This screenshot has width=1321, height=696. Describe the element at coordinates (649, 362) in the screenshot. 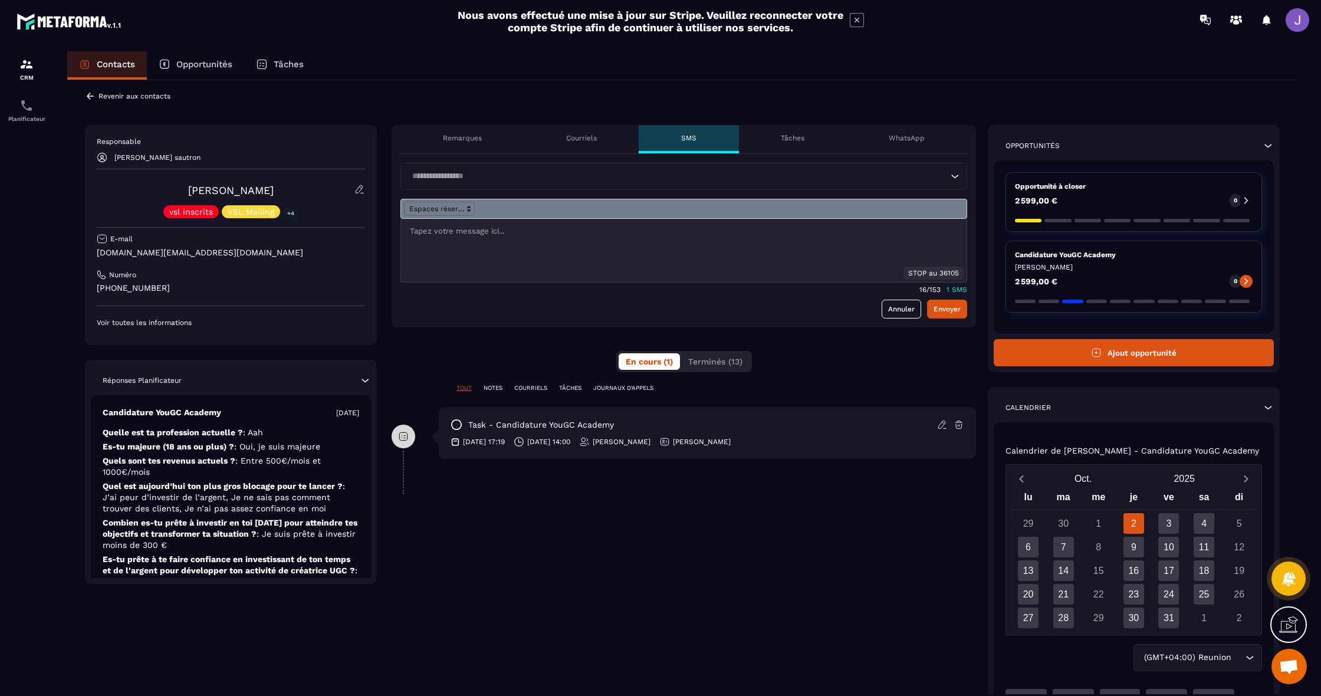

I see `span: En cours (1)` at that location.